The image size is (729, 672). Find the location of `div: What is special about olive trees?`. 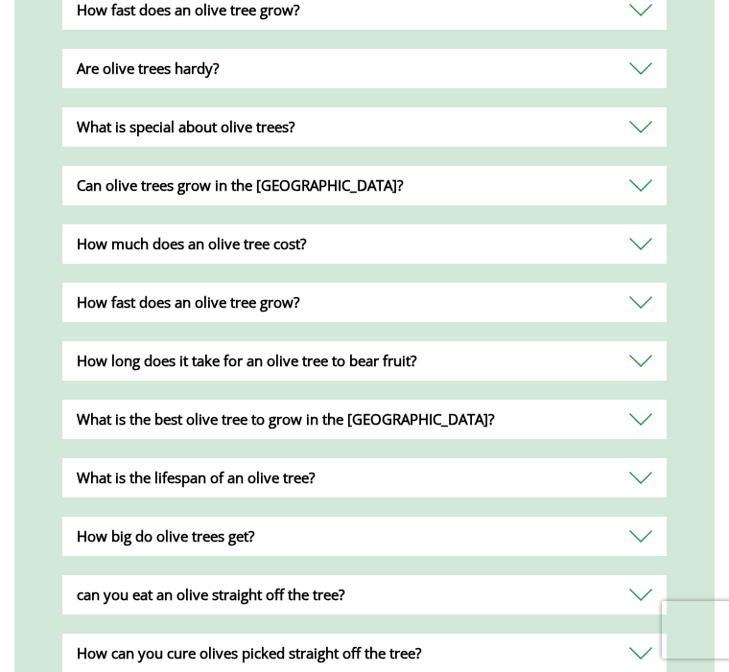

div: What is special about olive trees? is located at coordinates (364, 127).